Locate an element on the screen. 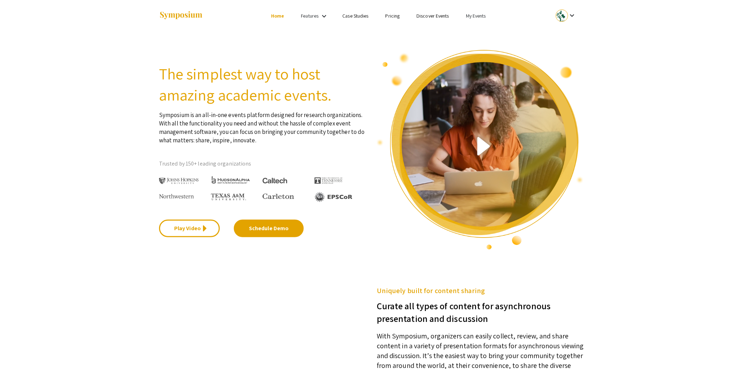  mat-icon: Expand account dropdown is located at coordinates (573, 15).